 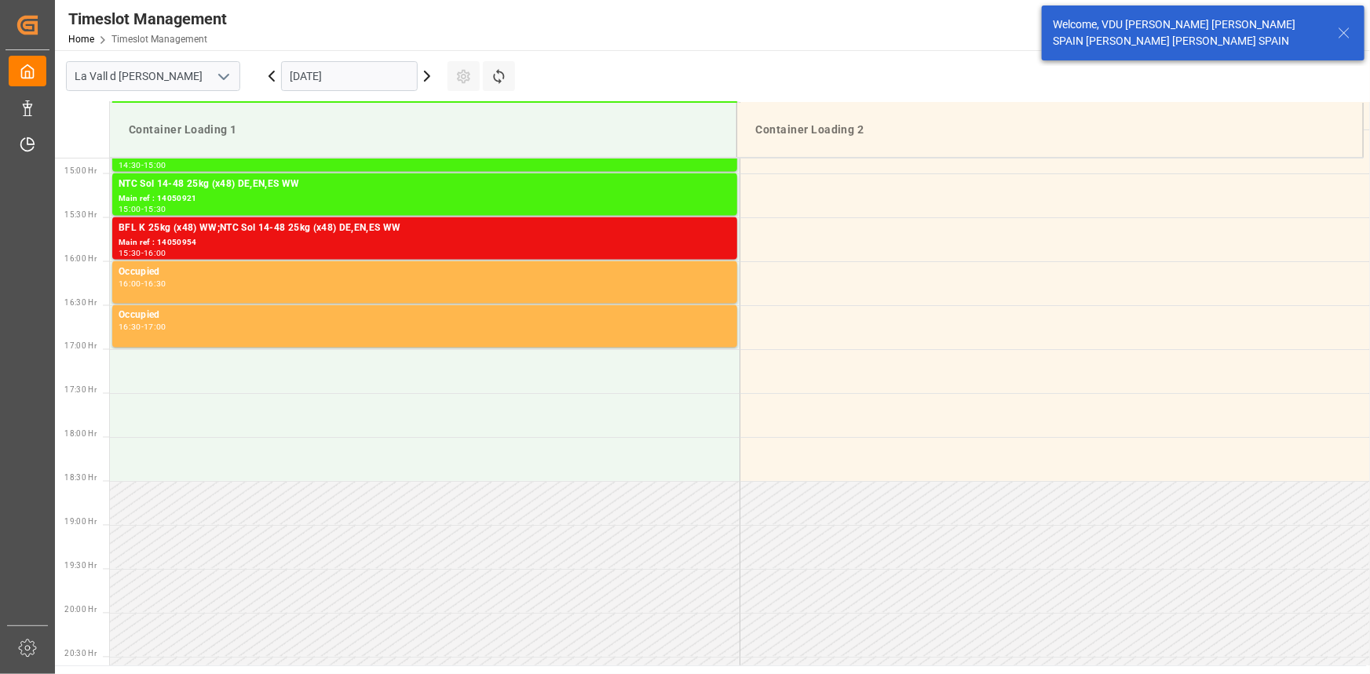 I want to click on div: Main ref : 14050954, so click(x=425, y=243).